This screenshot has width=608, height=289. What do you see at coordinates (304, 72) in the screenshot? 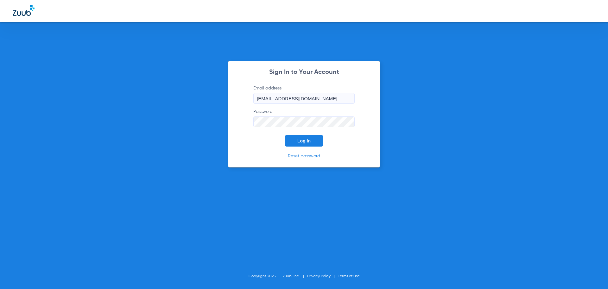
I see `h2: Sign In to Your Account` at bounding box center [304, 72].